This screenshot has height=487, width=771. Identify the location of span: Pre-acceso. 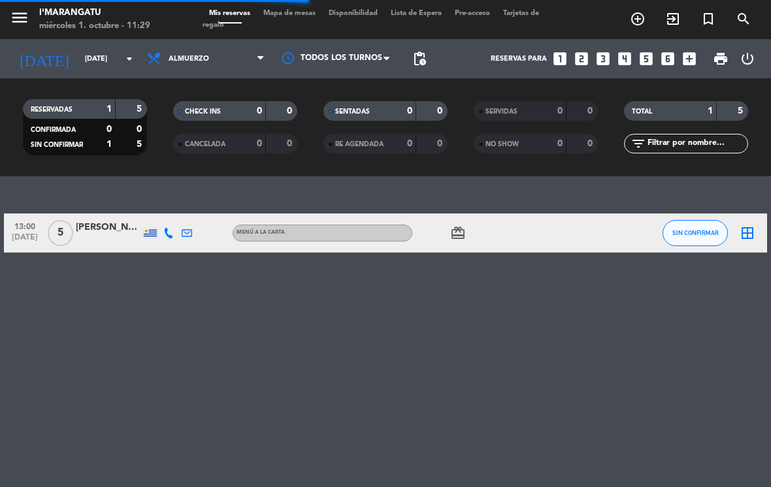
(472, 13).